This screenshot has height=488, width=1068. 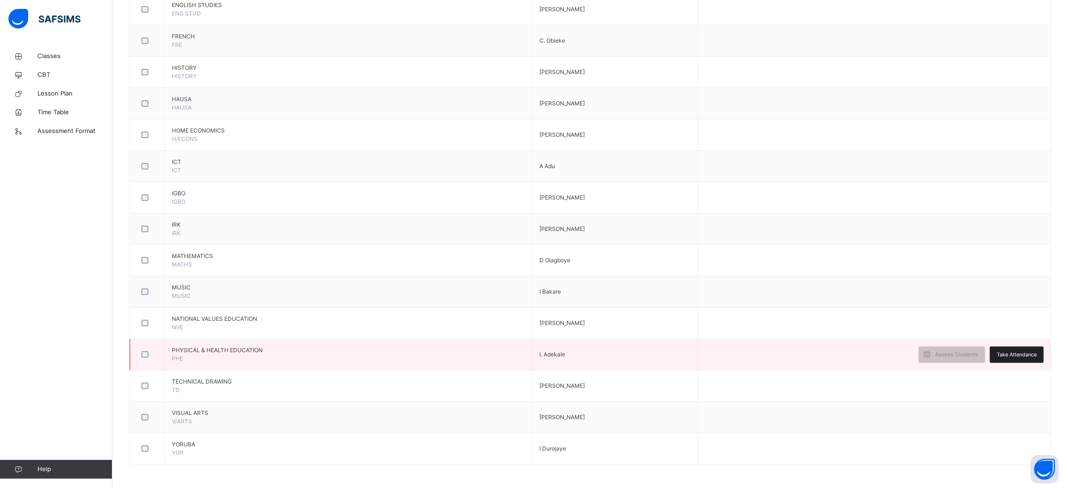 I want to click on span: NVE, so click(x=178, y=327).